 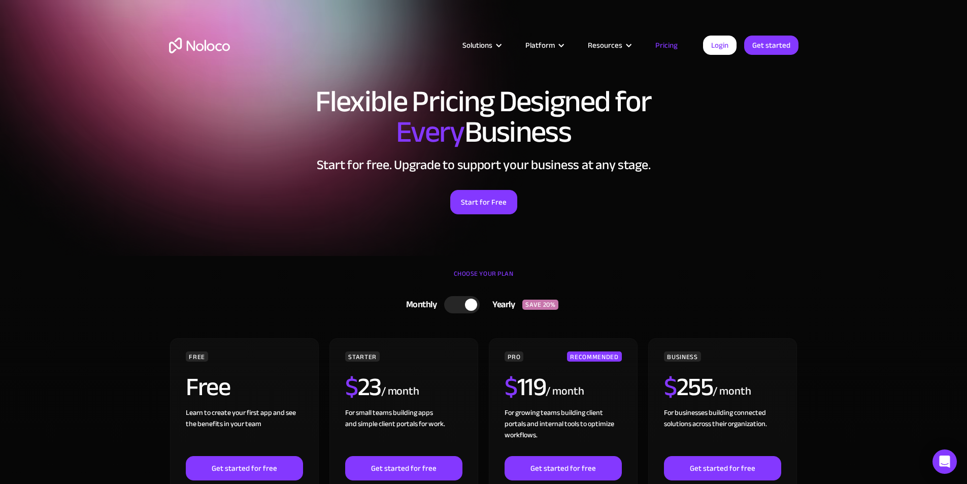 What do you see at coordinates (362, 356) in the screenshot?
I see `div: STARTER` at bounding box center [362, 356].